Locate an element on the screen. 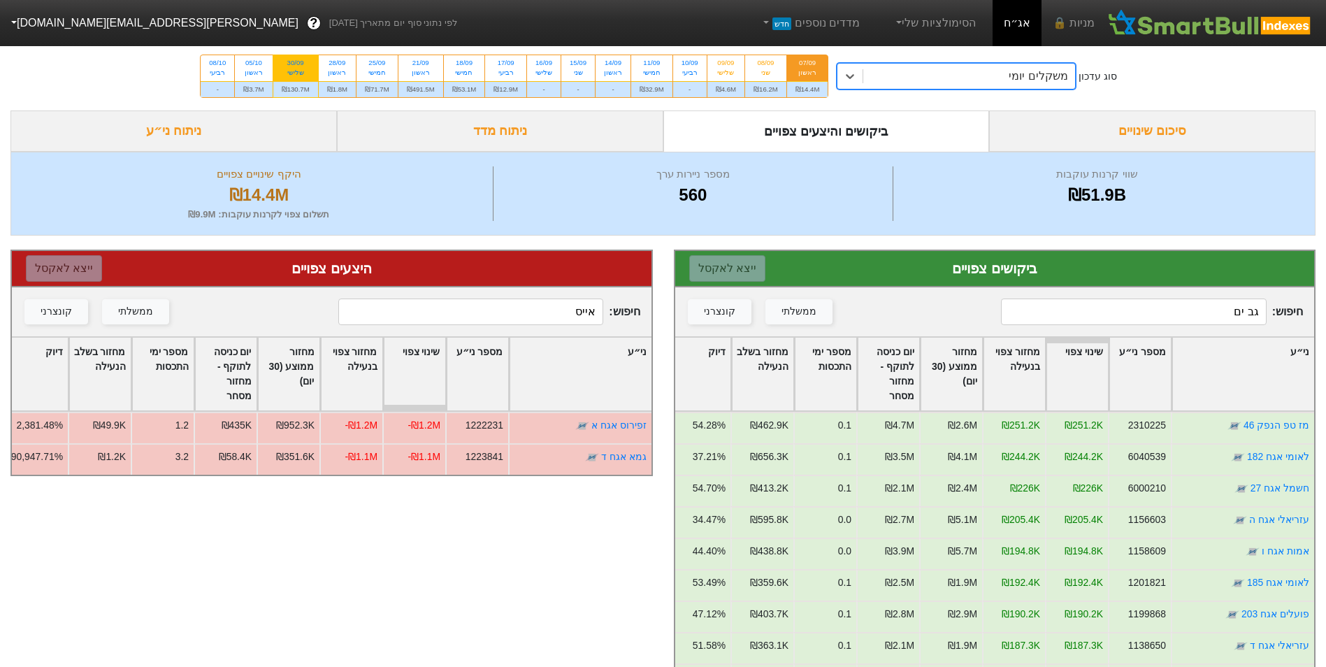 The image size is (1326, 667). div: חמישי is located at coordinates (377, 73).